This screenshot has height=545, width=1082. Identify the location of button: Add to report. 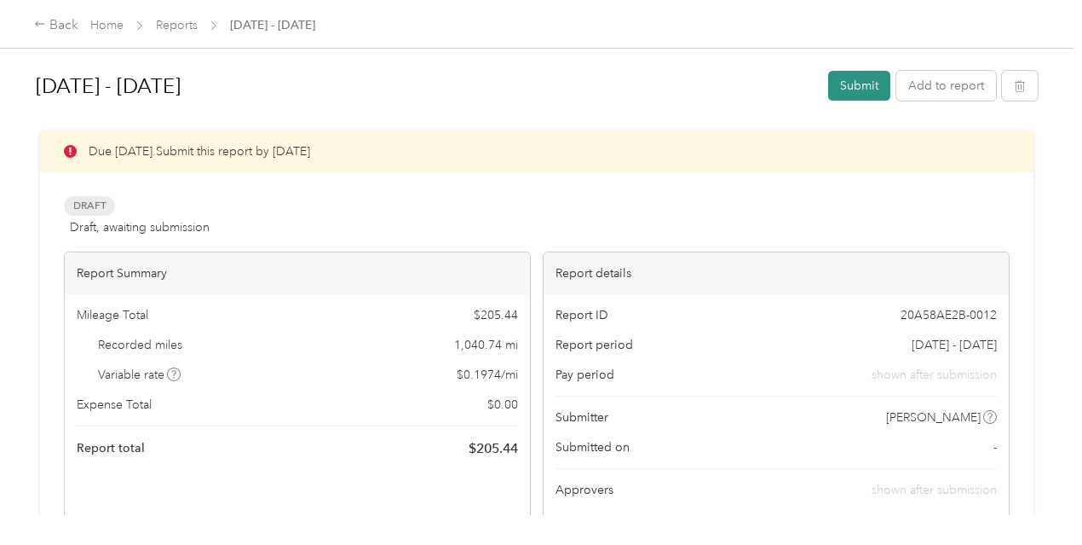
(946, 85).